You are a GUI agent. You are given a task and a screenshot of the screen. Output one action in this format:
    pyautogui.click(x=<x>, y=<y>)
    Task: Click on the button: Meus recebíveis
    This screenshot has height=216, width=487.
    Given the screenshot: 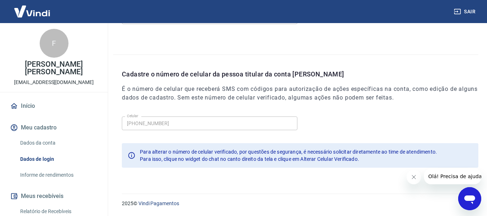 What is the action you would take?
    pyautogui.click(x=54, y=196)
    